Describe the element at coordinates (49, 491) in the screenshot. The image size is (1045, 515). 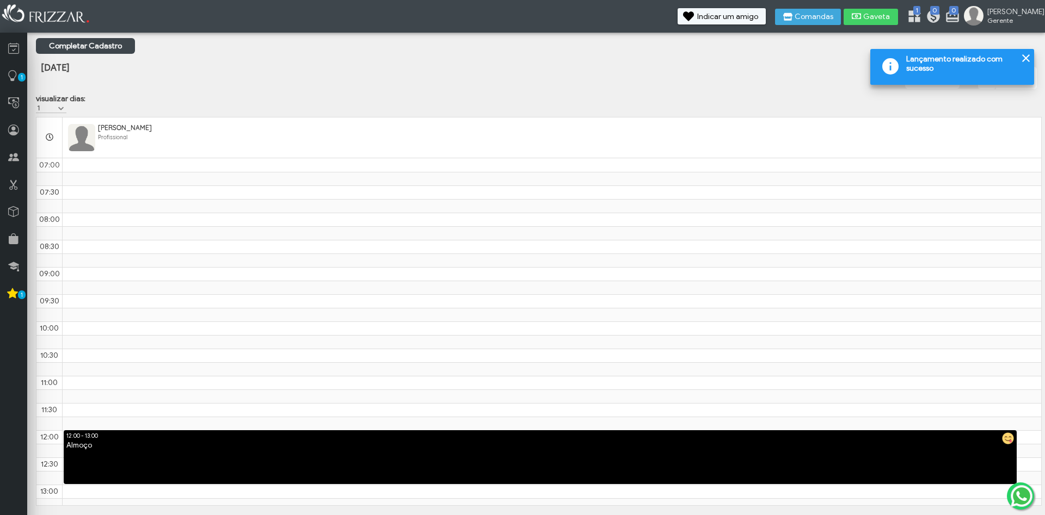
I see `span: 13:00` at that location.